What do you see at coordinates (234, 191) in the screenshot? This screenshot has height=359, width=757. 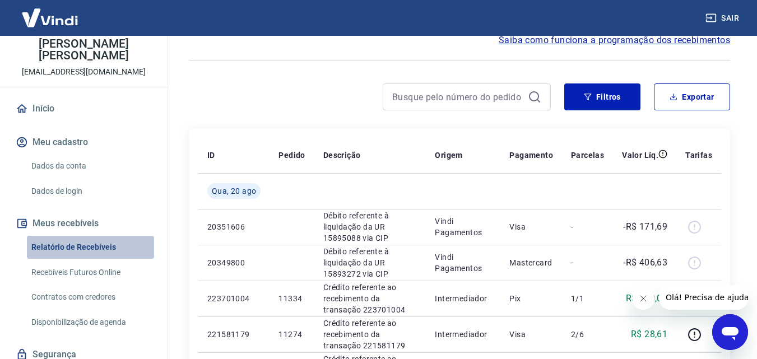 I see `span: Qua, 20 ago` at bounding box center [234, 191].